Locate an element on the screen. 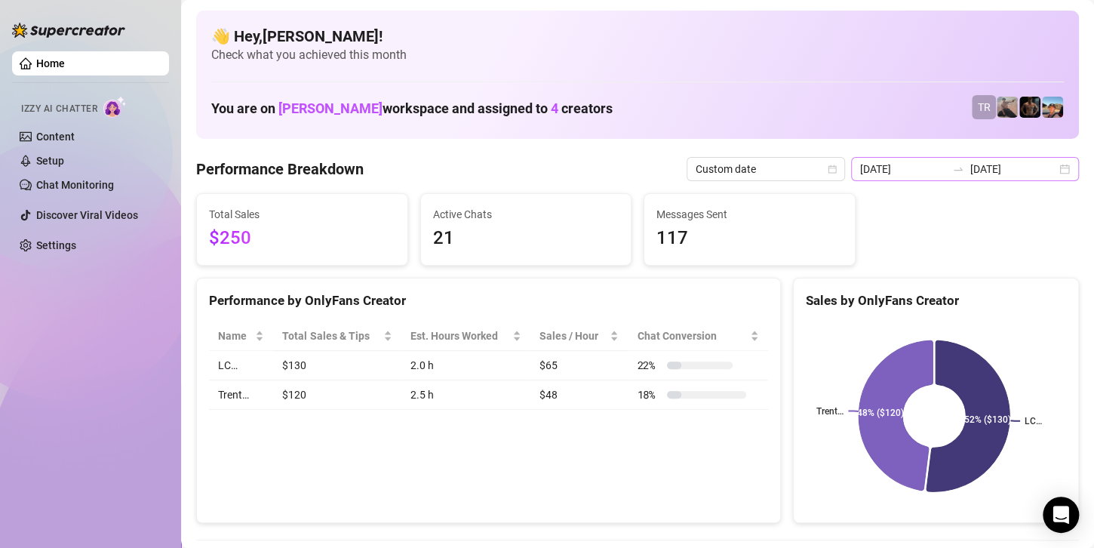 The height and width of the screenshot is (548, 1094). div: Performance by OnlyFans Creator is located at coordinates (488, 300).